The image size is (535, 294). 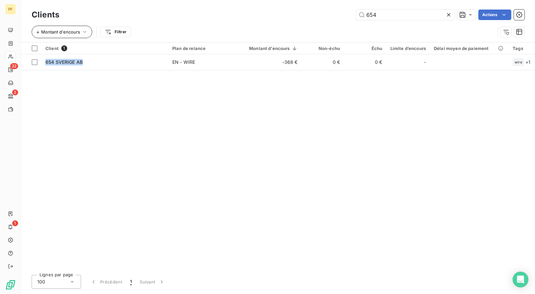 What do you see at coordinates (15, 93) in the screenshot?
I see `span: 2` at bounding box center [15, 93].